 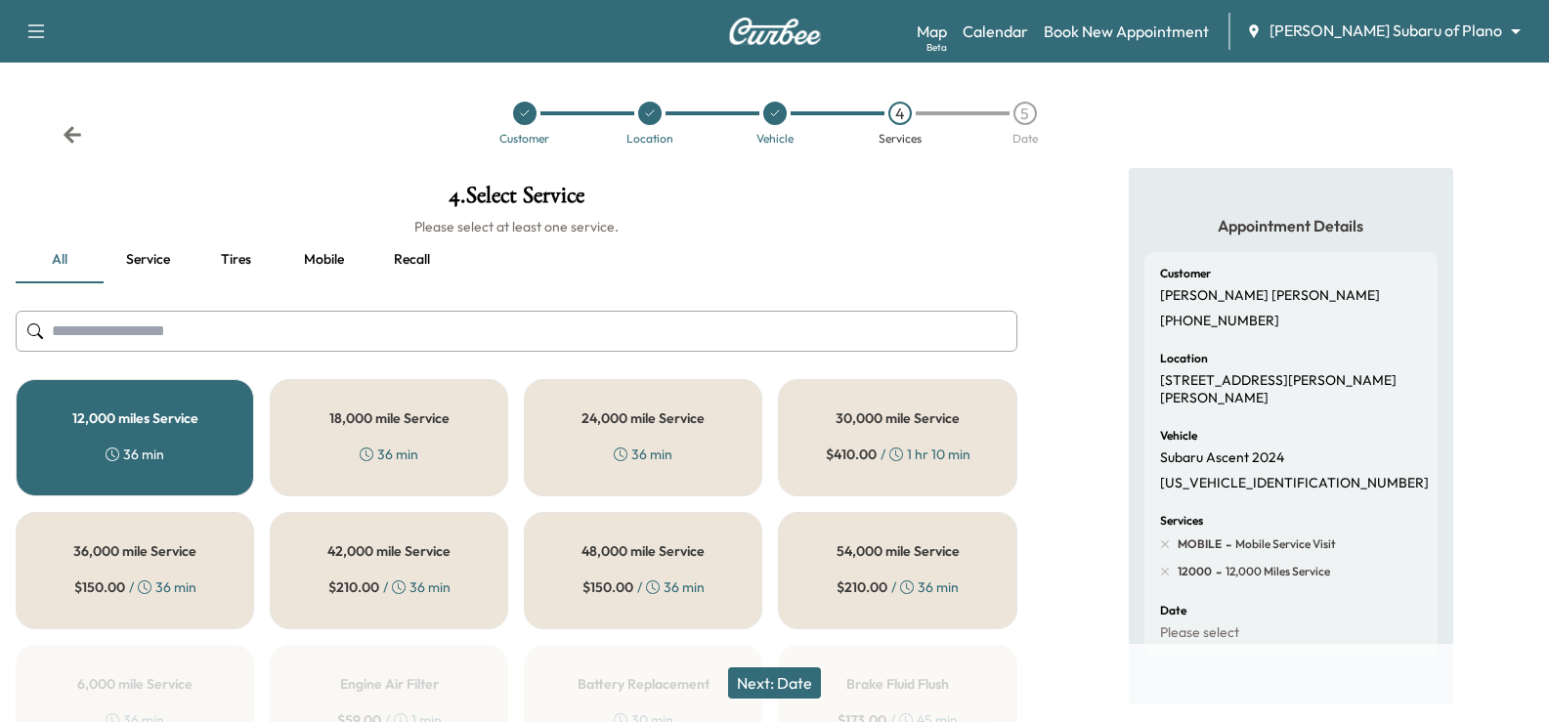 I want to click on div: 4, so click(x=900, y=113).